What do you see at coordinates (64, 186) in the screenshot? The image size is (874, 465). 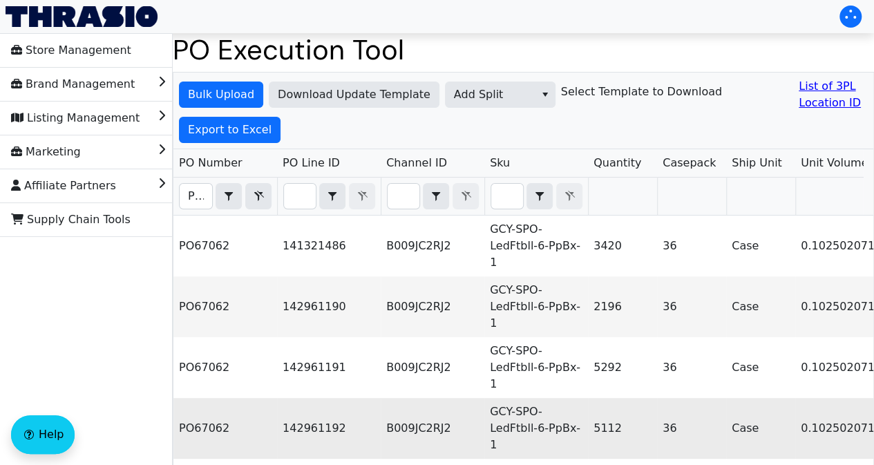 I see `span: Affiliate Partners` at bounding box center [64, 186].